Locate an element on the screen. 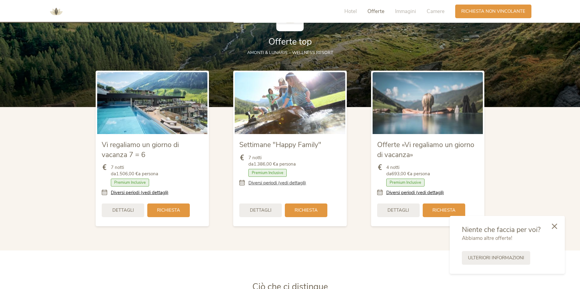 The image size is (580, 289). span: Offerte top is located at coordinates (290, 42).